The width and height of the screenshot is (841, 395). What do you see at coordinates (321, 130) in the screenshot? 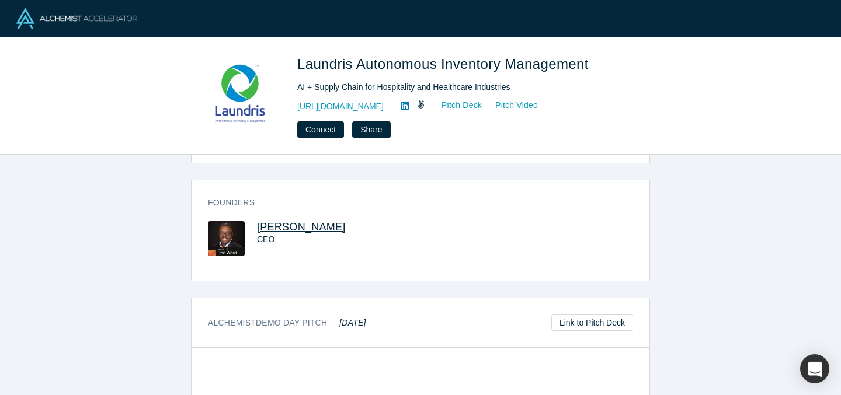
I see `button: Connect` at bounding box center [321, 130].